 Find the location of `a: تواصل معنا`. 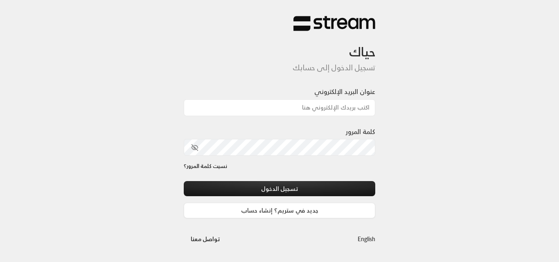

a: تواصل معنا is located at coordinates (205, 239).